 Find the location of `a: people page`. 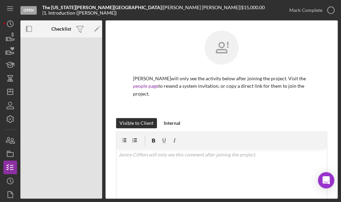

a: people page is located at coordinates (146, 86).